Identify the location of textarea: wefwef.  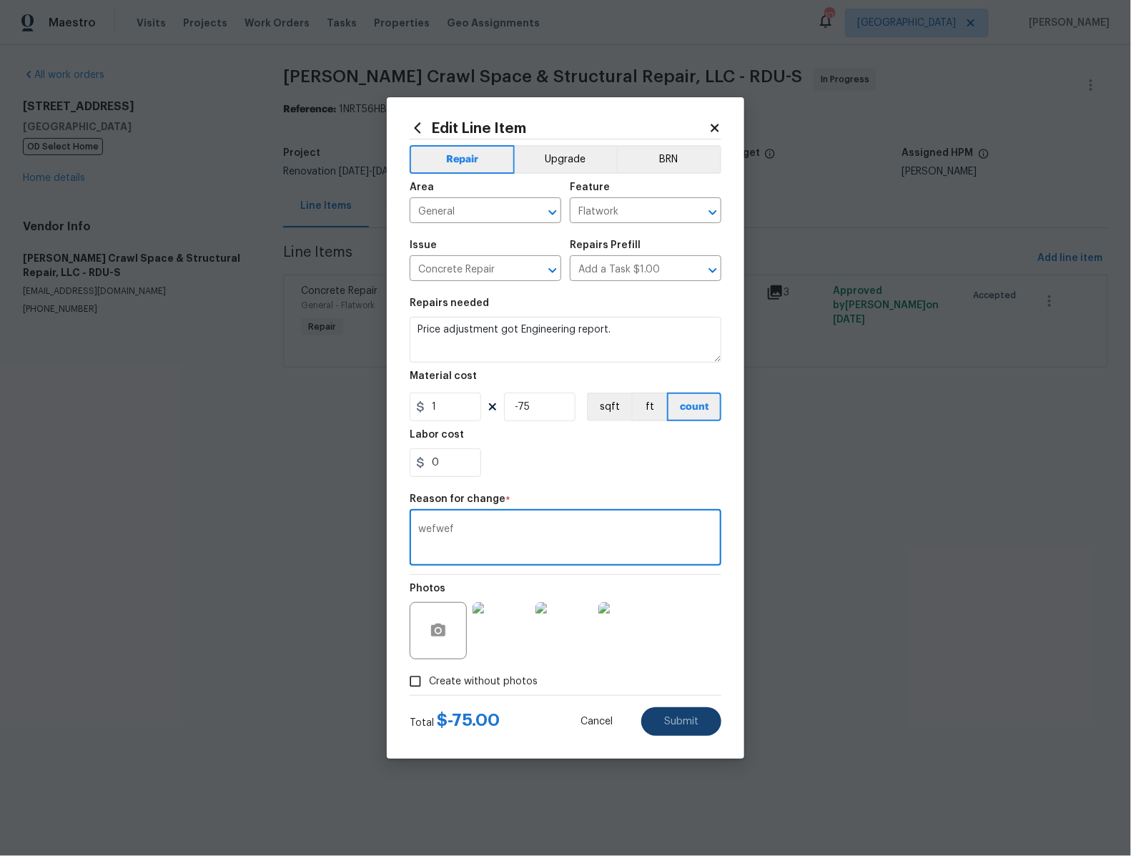
(565, 539).